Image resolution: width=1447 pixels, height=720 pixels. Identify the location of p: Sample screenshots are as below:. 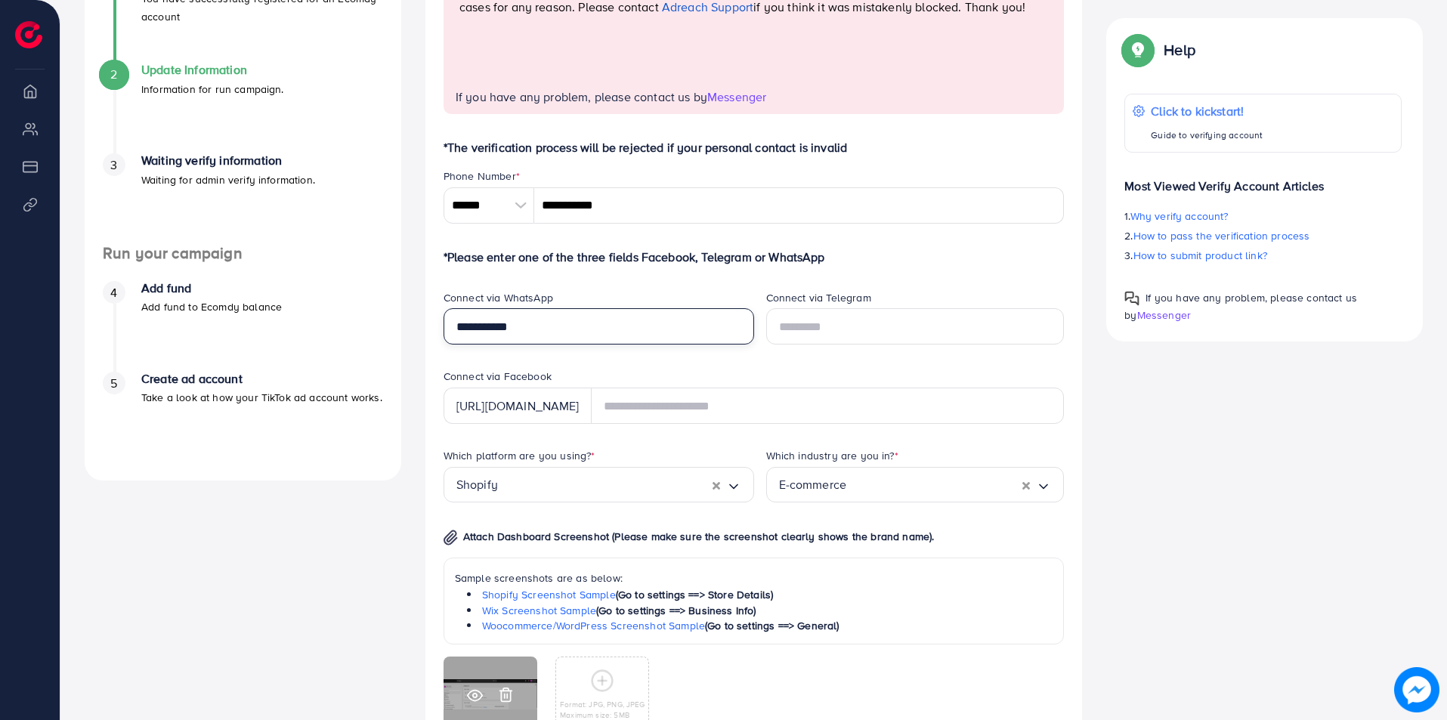
(754, 578).